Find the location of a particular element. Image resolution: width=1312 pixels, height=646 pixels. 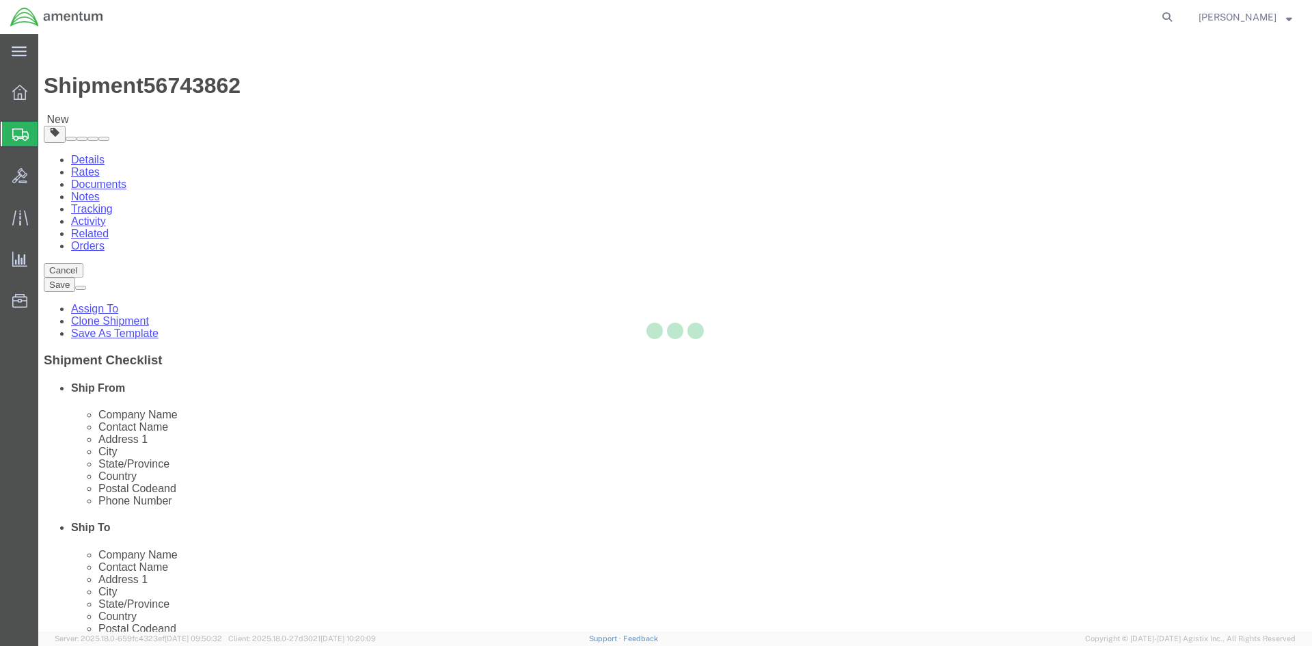

span: Server: 2025.18.0-659fc4323ef is located at coordinates (138, 638).